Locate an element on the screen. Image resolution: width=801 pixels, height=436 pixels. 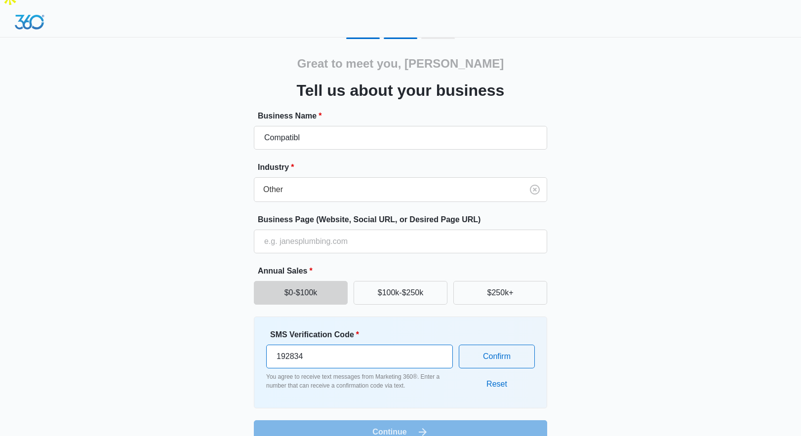
button: $100k-$250k is located at coordinates (401, 293).